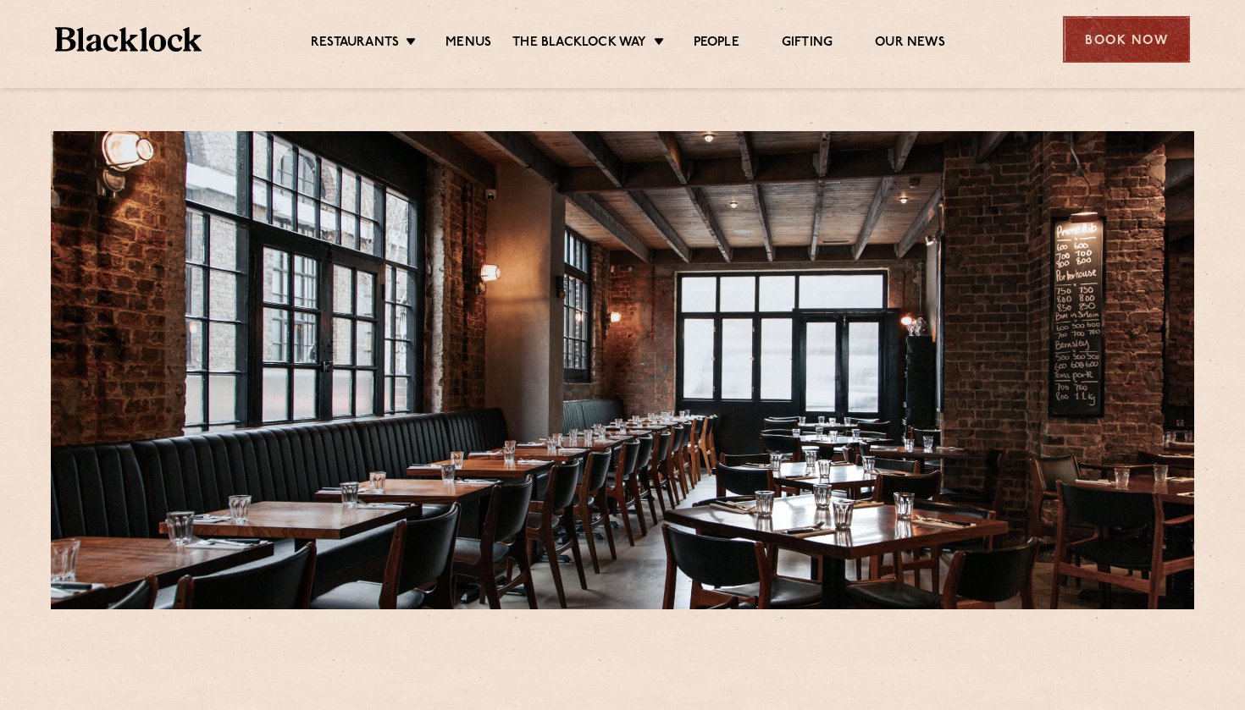 The height and width of the screenshot is (710, 1245). I want to click on a: Gifting, so click(807, 44).